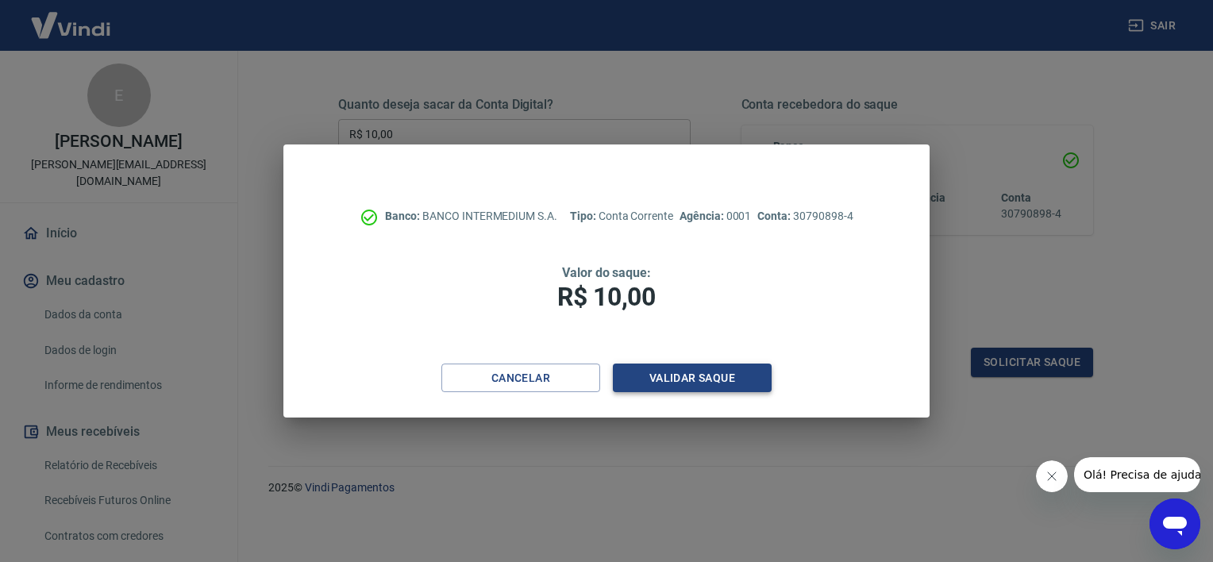 The width and height of the screenshot is (1213, 562). I want to click on button: Validar saque, so click(692, 378).